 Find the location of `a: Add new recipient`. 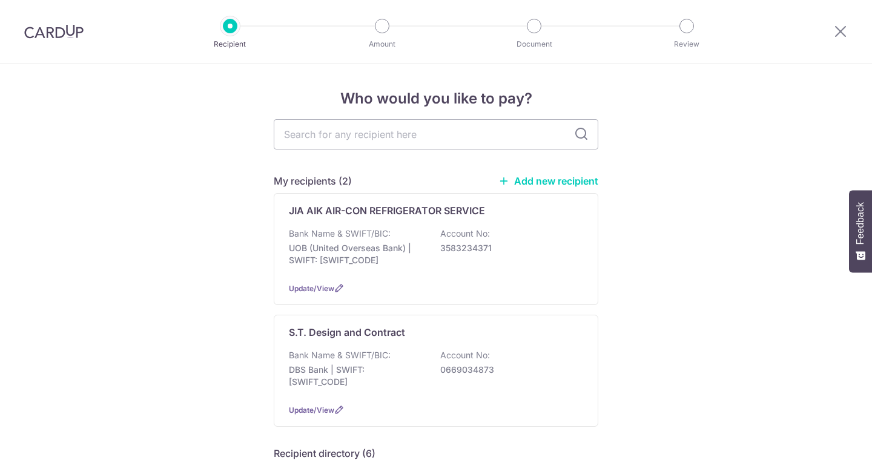

a: Add new recipient is located at coordinates (548, 181).